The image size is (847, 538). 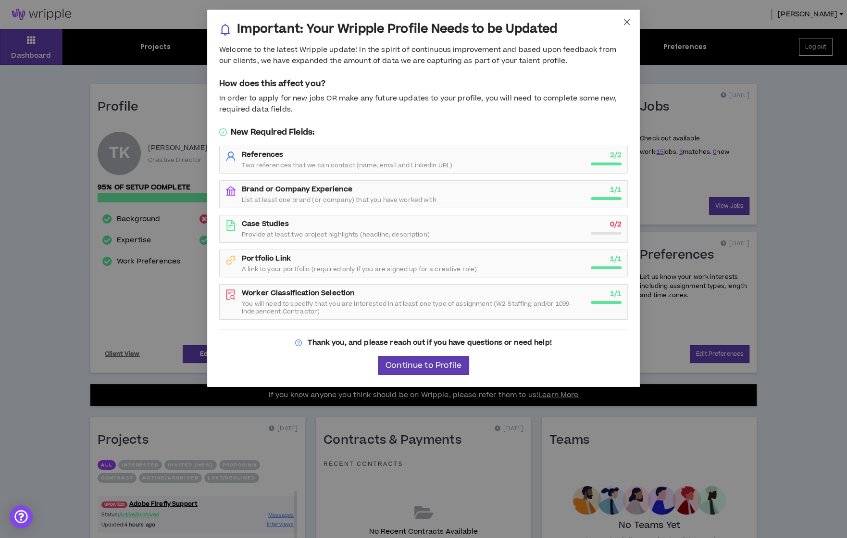 What do you see at coordinates (423, 365) in the screenshot?
I see `span: Continue to Profile` at bounding box center [423, 365].